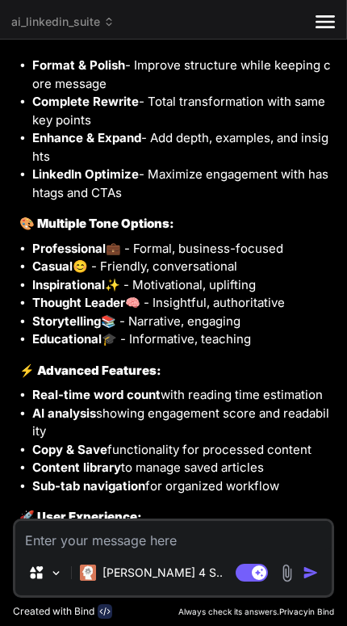 The image size is (347, 626). Describe the element at coordinates (182, 422) in the screenshot. I see `li: showing engagement score and readability` at that location.